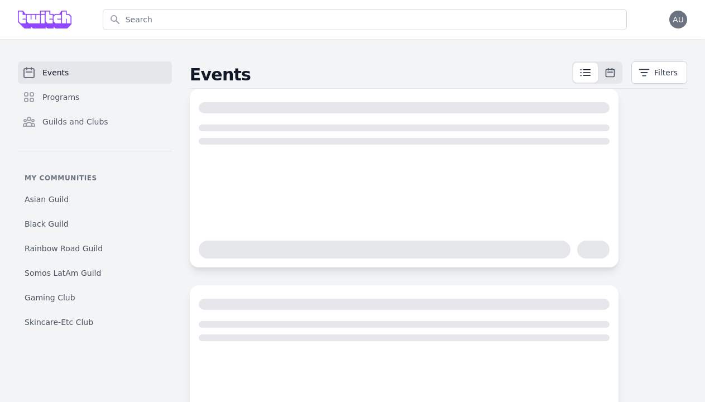  I want to click on a: Somos LatAm Guild, so click(95, 273).